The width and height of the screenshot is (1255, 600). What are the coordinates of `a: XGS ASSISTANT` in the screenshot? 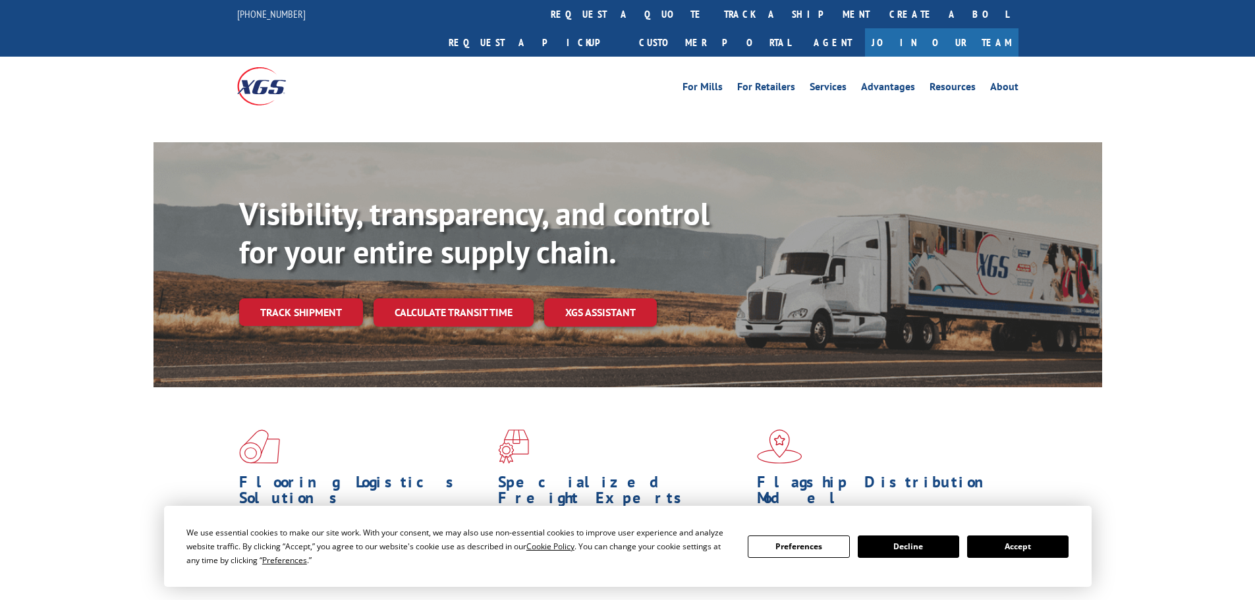 It's located at (600, 312).